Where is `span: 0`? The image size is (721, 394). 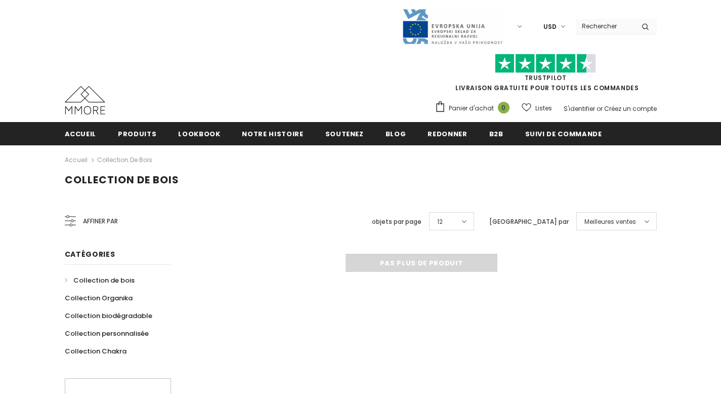 span: 0 is located at coordinates (504, 107).